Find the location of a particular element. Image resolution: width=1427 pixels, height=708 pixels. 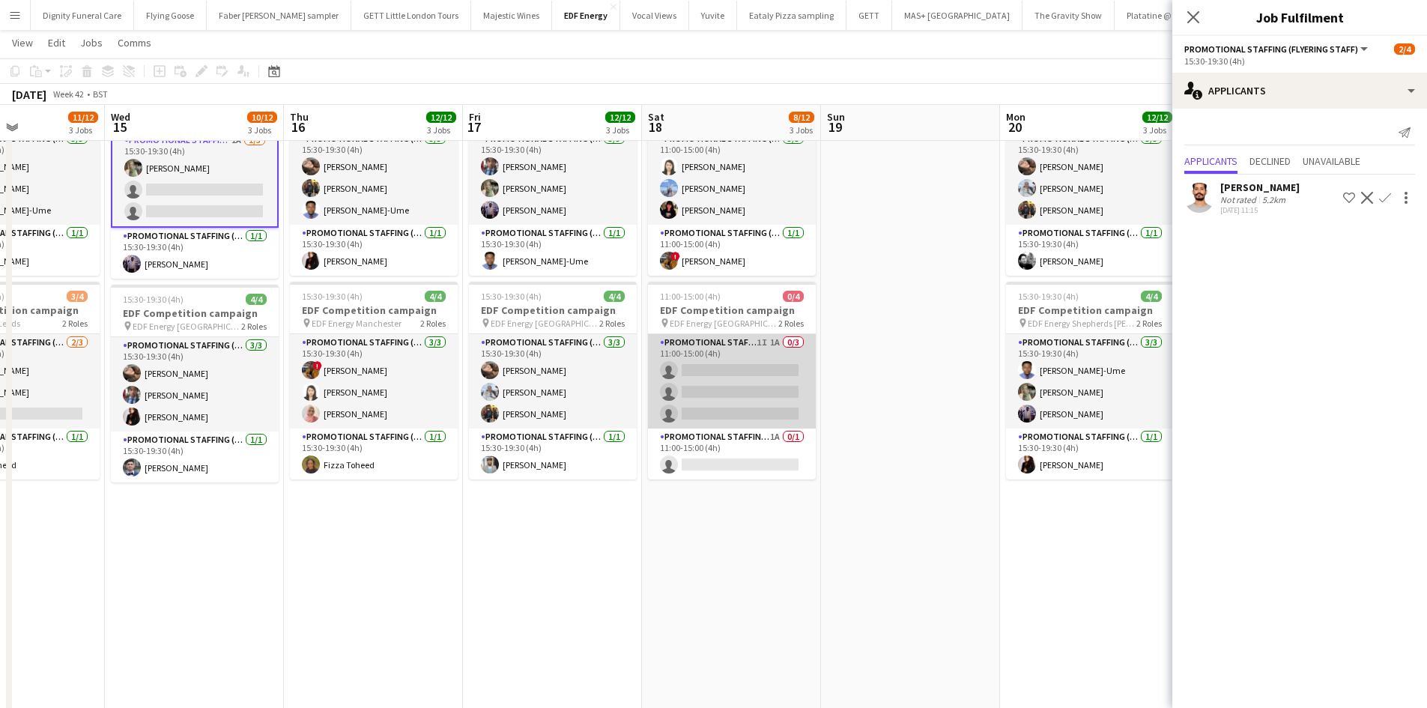

span: 12/12 is located at coordinates (620, 117).